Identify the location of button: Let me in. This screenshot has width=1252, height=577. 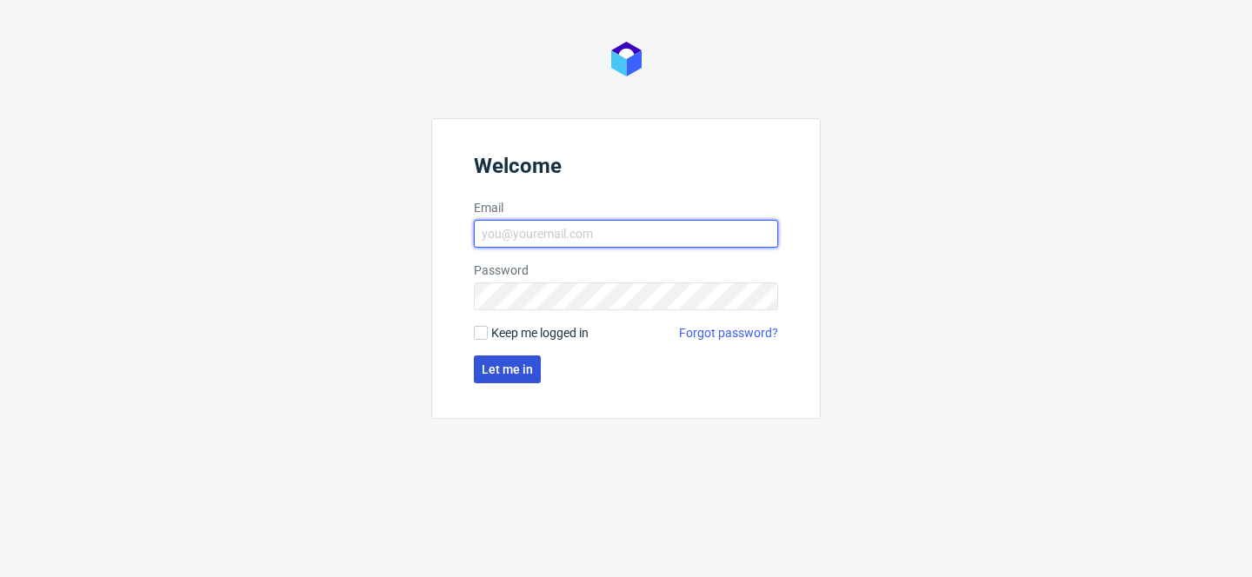
(507, 369).